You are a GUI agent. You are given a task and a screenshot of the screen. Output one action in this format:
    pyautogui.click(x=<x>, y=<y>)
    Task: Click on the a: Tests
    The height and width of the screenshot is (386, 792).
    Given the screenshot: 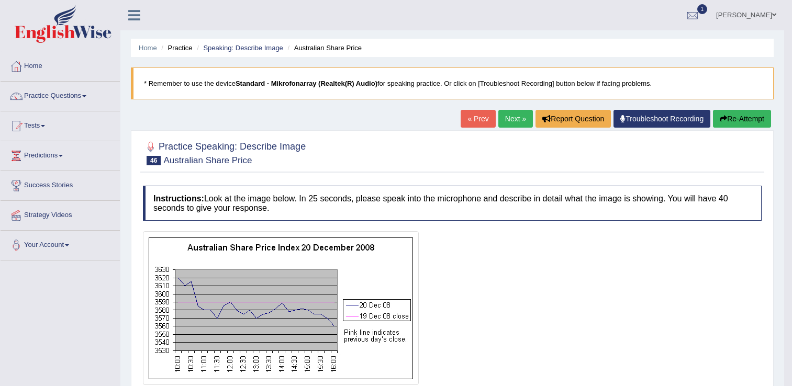 What is the action you would take?
    pyautogui.click(x=60, y=125)
    